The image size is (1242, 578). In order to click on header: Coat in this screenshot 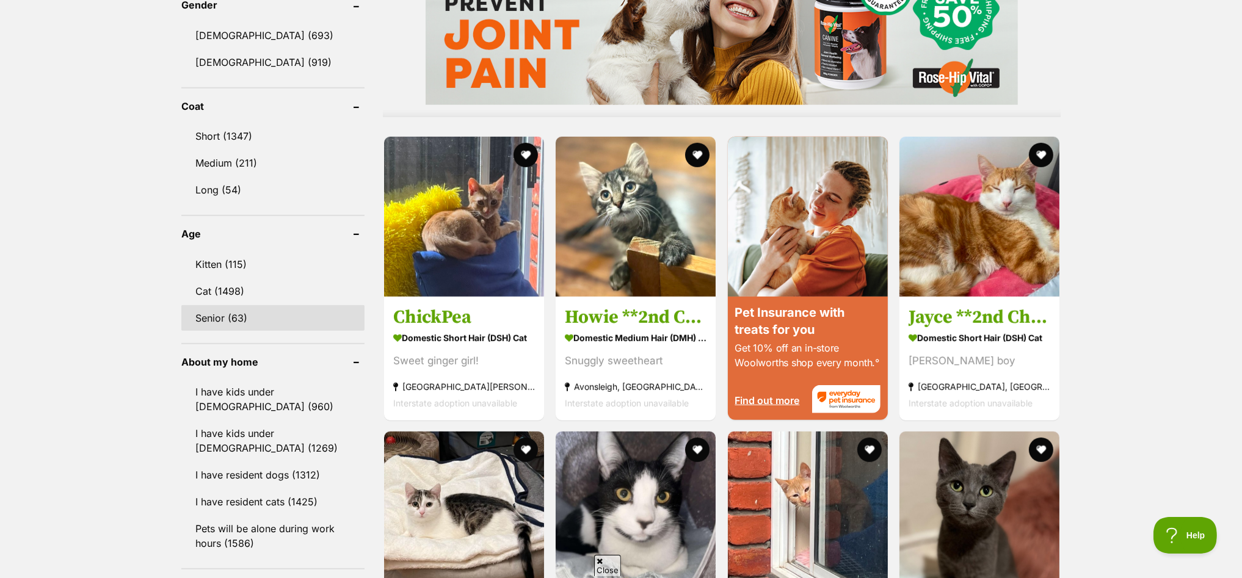, I will do `click(273, 106)`.